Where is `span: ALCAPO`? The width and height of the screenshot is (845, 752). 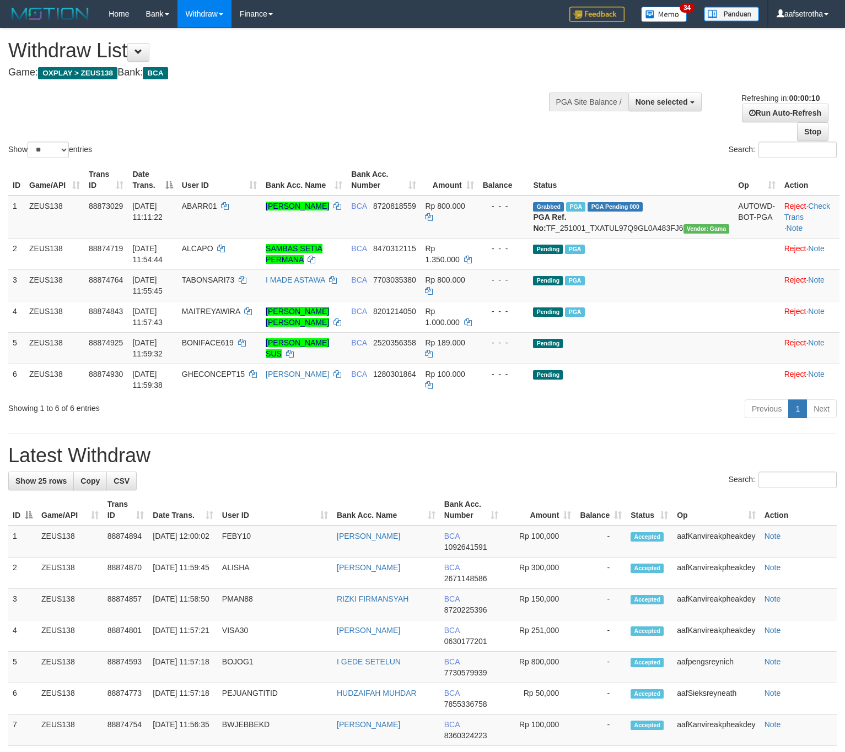
span: ALCAPO is located at coordinates (197, 248).